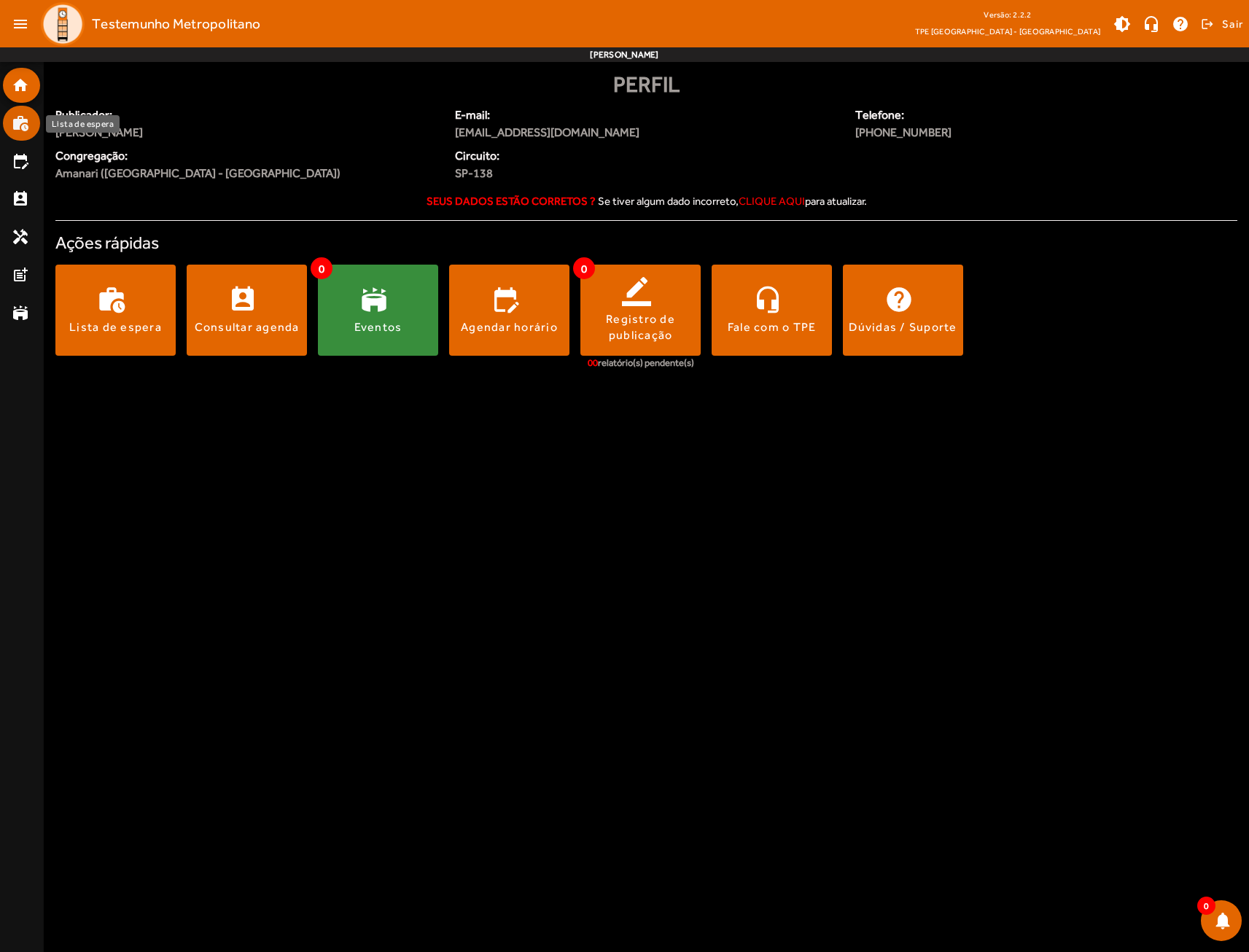  What do you see at coordinates (771, 200) in the screenshot?
I see `span: clique aqui` at bounding box center [771, 200].